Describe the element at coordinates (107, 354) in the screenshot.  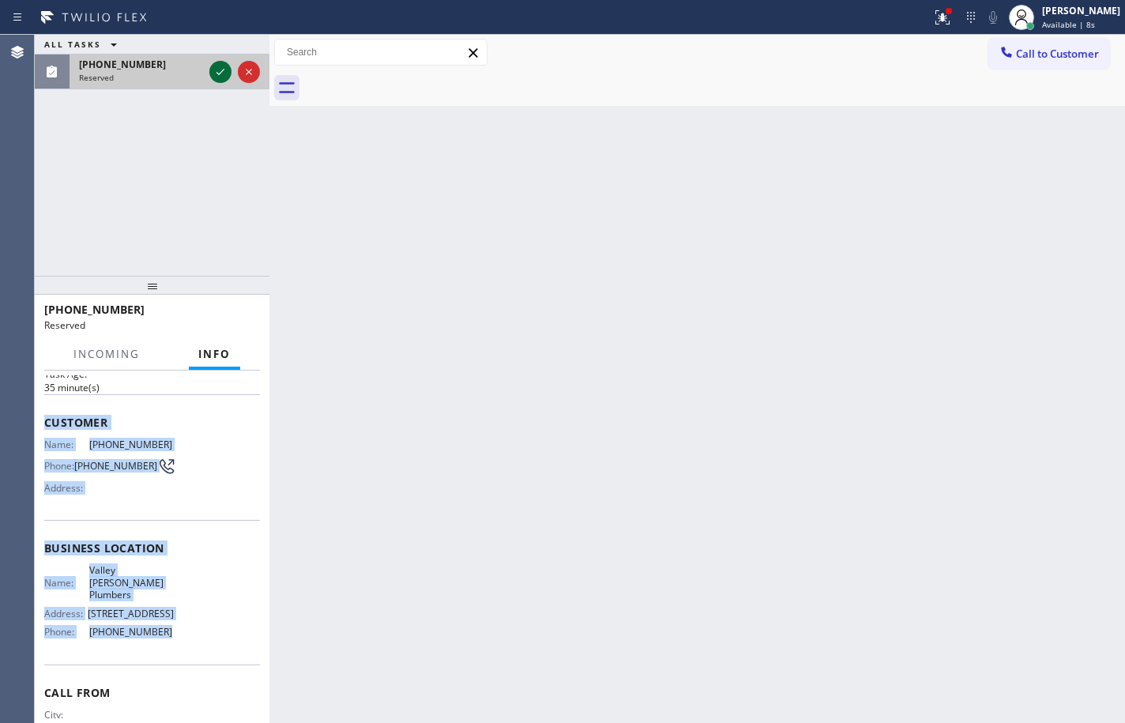
I see `span: Incoming` at that location.